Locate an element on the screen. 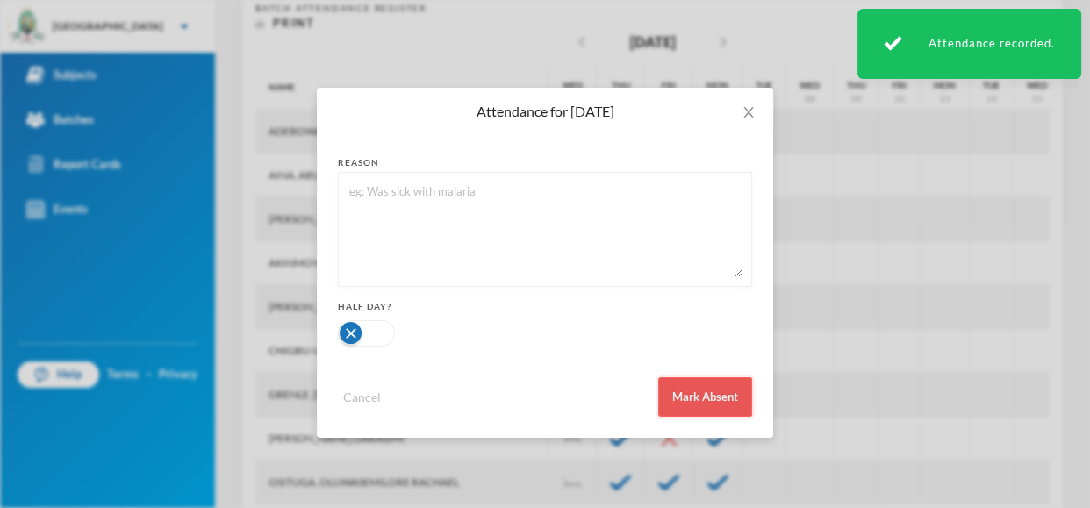 This screenshot has height=508, width=1090. div: Attendance recorded. is located at coordinates (969, 44).